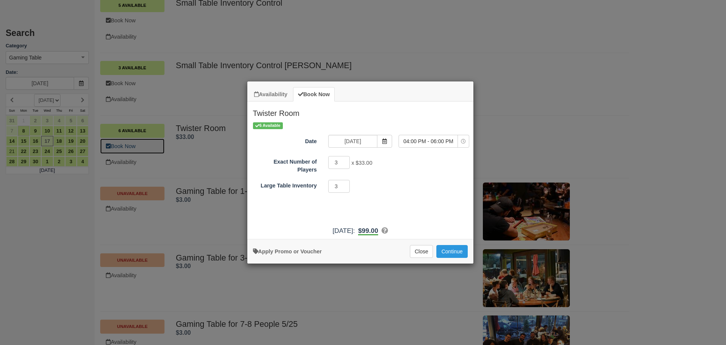 The width and height of the screenshot is (726, 345). I want to click on label: Large Table Inventory, so click(285, 184).